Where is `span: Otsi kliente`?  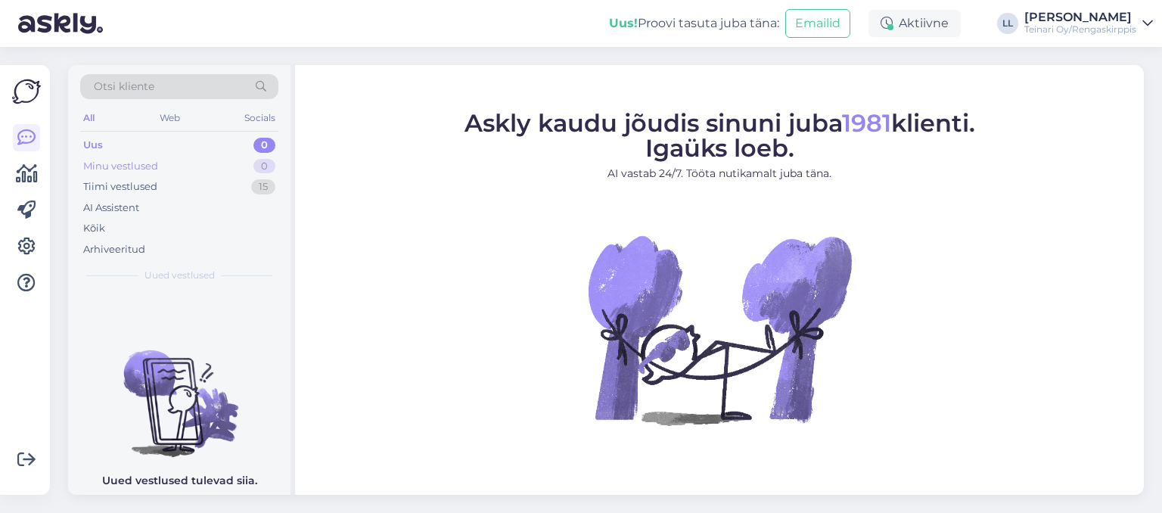
span: Otsi kliente is located at coordinates (124, 86).